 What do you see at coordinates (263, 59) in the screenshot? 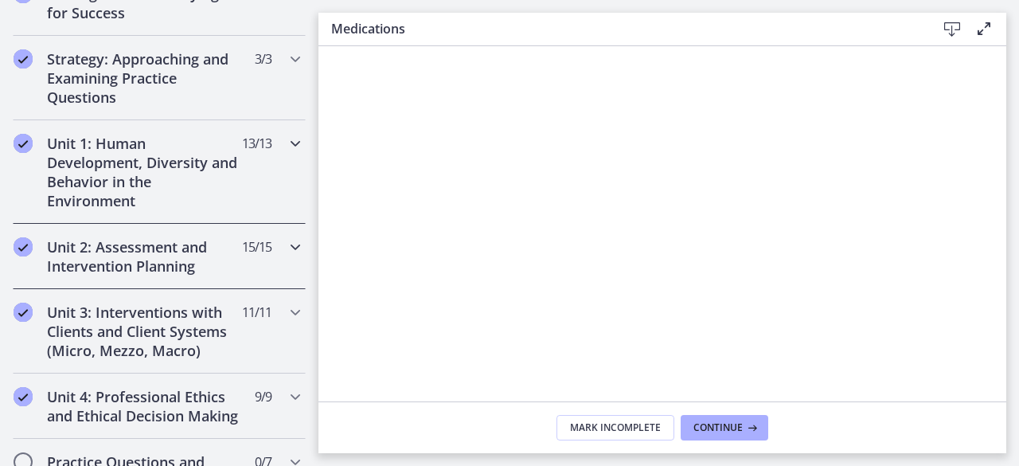
I see `span: 3 / 3` at bounding box center [263, 59].